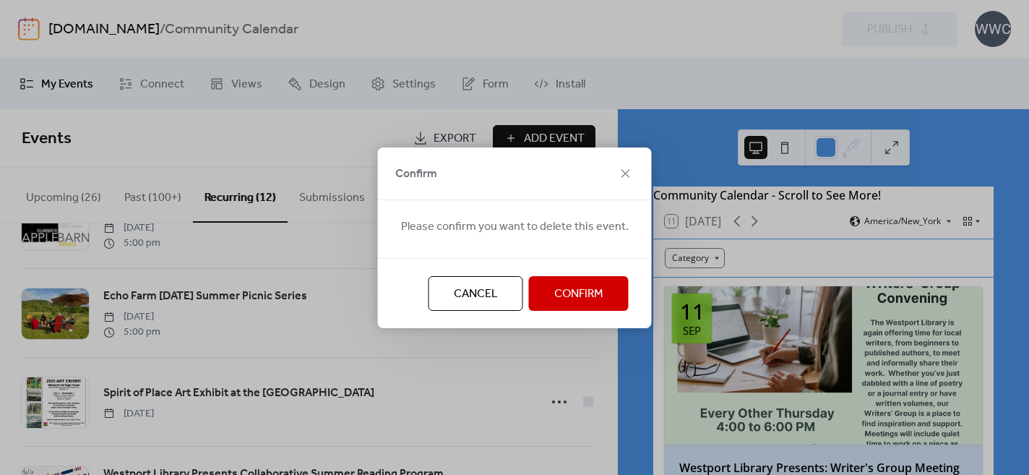 This screenshot has width=1029, height=475. Describe the element at coordinates (515, 227) in the screenshot. I see `span: Please confirm you want to delete this event.` at that location.